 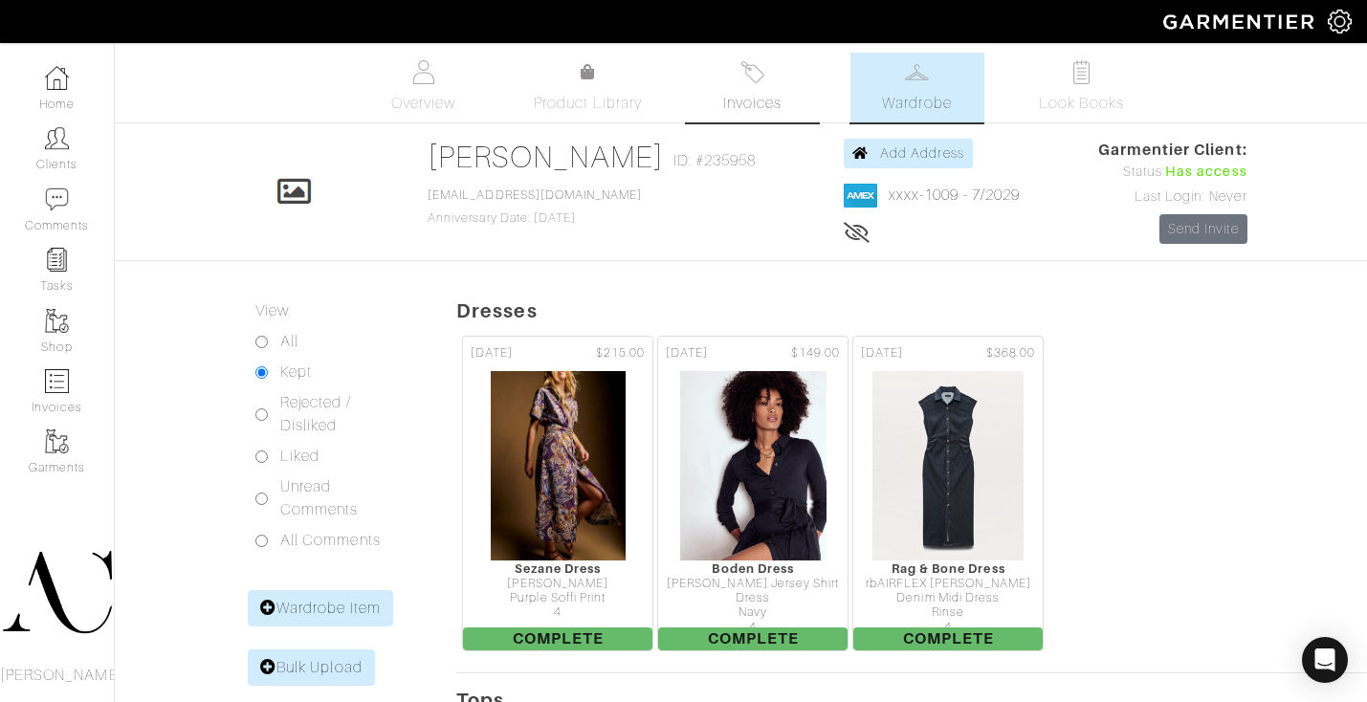 What do you see at coordinates (1173, 197) in the screenshot?
I see `div: Last Login: Never` at bounding box center [1173, 197].